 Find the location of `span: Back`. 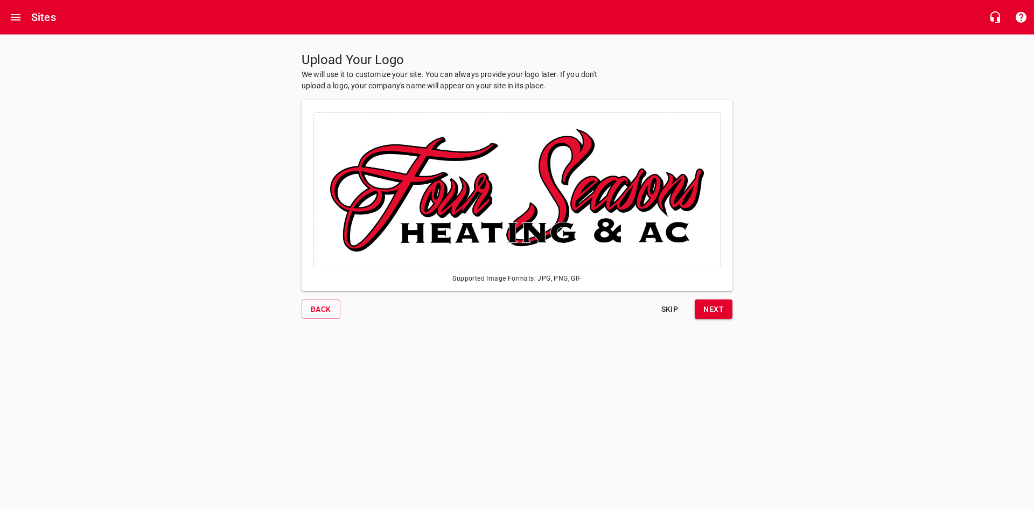

span: Back is located at coordinates (321, 309).